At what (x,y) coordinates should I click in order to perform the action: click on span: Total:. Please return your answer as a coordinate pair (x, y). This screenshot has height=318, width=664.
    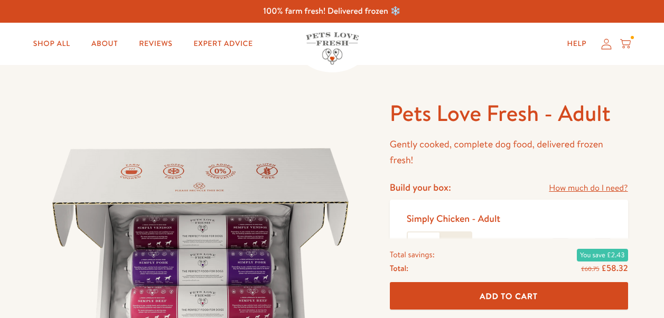
    Looking at the image, I should click on (399, 268).